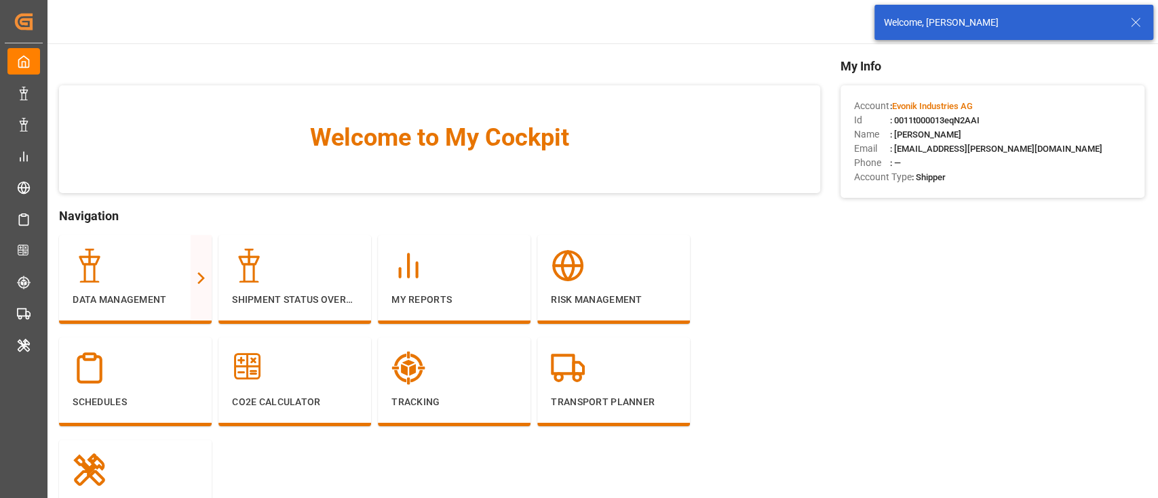 Image resolution: width=1158 pixels, height=498 pixels. I want to click on span: Evonik Industries AG, so click(932, 106).